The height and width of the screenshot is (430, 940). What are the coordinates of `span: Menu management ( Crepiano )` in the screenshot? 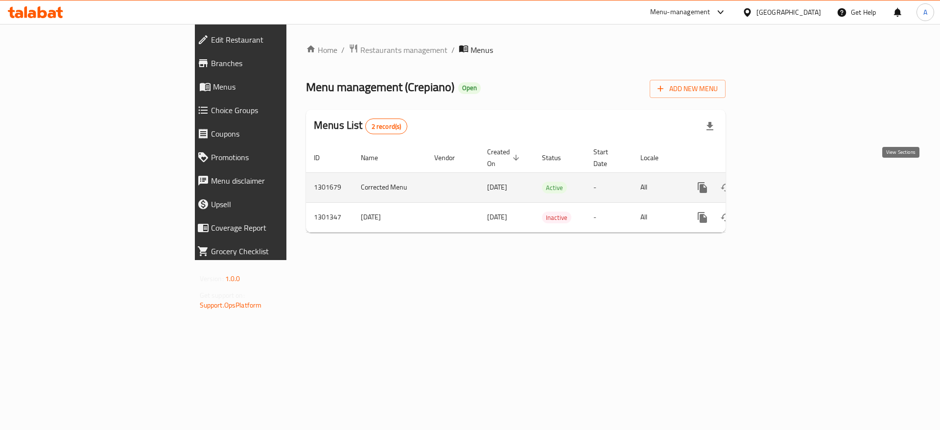 It's located at (380, 87).